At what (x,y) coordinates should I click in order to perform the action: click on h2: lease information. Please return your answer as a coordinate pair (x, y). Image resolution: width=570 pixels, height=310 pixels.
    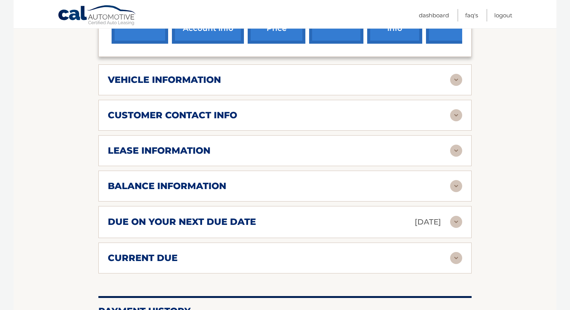
    Looking at the image, I should click on (159, 151).